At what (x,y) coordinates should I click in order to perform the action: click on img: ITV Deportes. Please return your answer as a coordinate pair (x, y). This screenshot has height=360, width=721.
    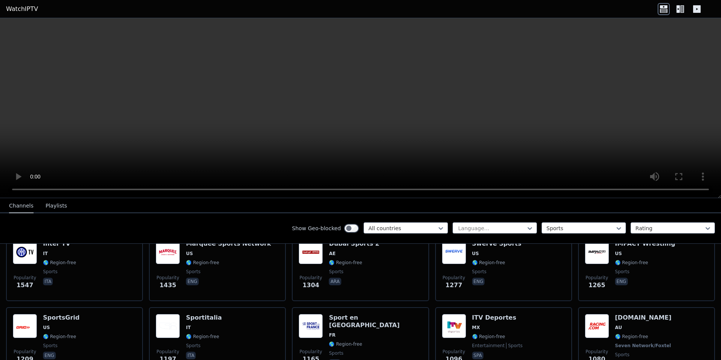
    Looking at the image, I should click on (454, 326).